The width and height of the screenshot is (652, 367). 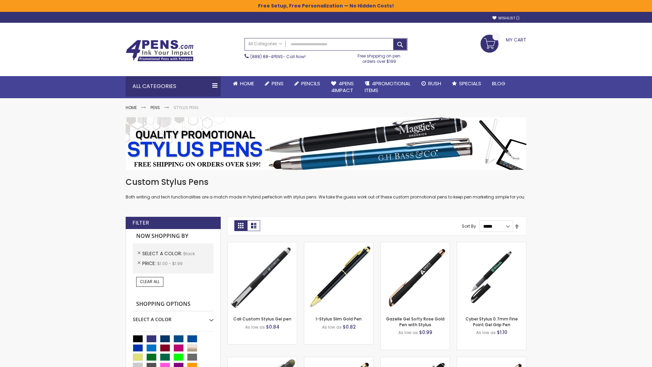 I want to click on a: Cyber Stylus 0.7mm Fine Point Gel Grip Pen-Black, so click(x=492, y=245).